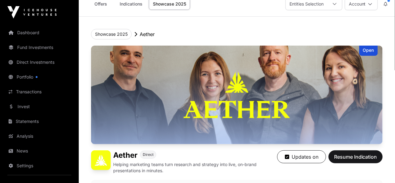  Describe the element at coordinates (147, 34) in the screenshot. I see `p: Aether` at that location.